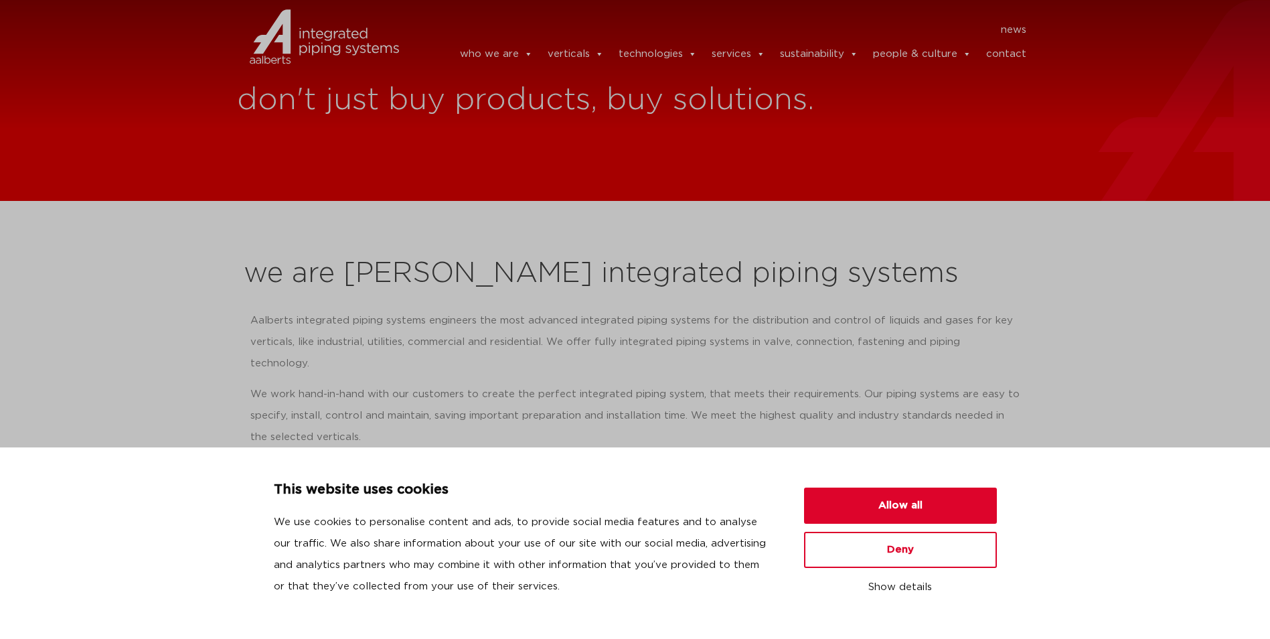  Describe the element at coordinates (658, 54) in the screenshot. I see `a: technologies` at that location.